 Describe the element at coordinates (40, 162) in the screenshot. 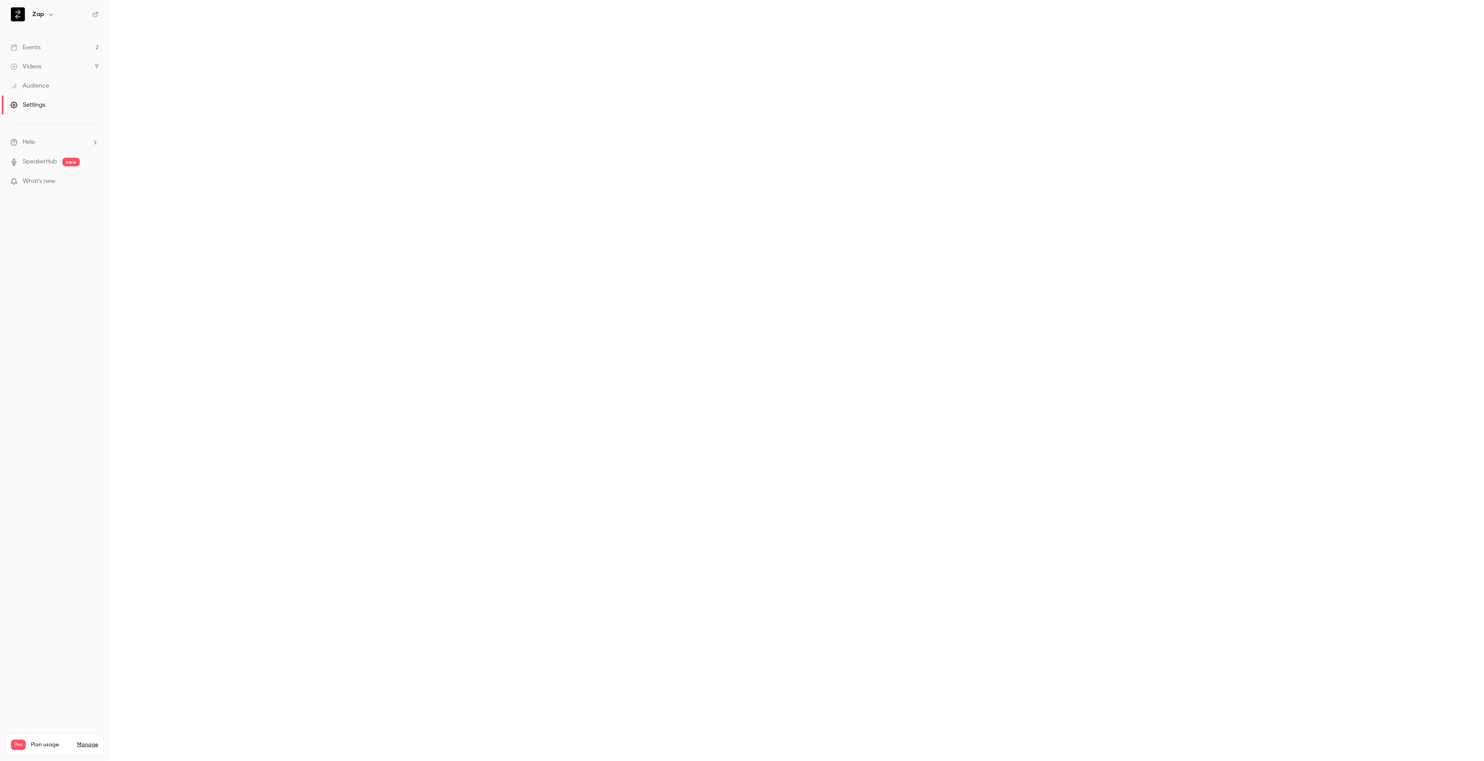

I see `a: SpeakerHub` at that location.